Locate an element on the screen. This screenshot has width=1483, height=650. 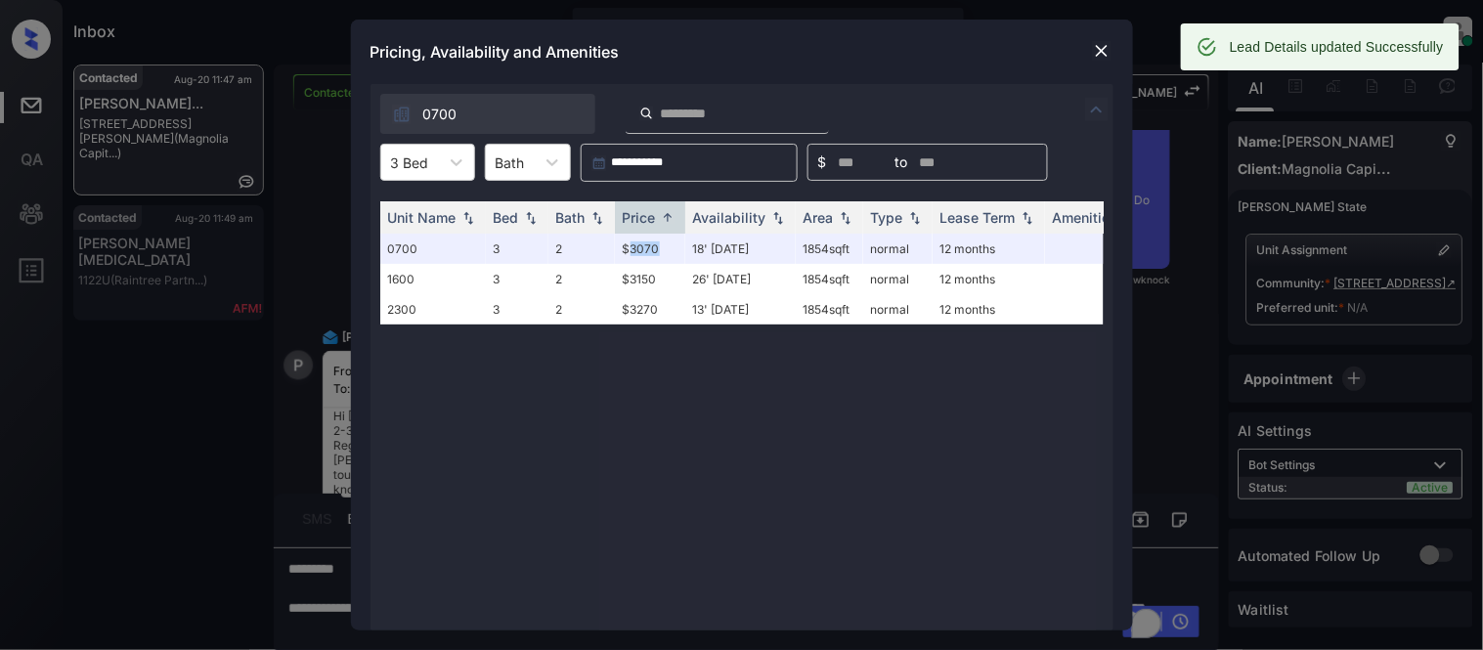
span: 0700 is located at coordinates (440, 114).